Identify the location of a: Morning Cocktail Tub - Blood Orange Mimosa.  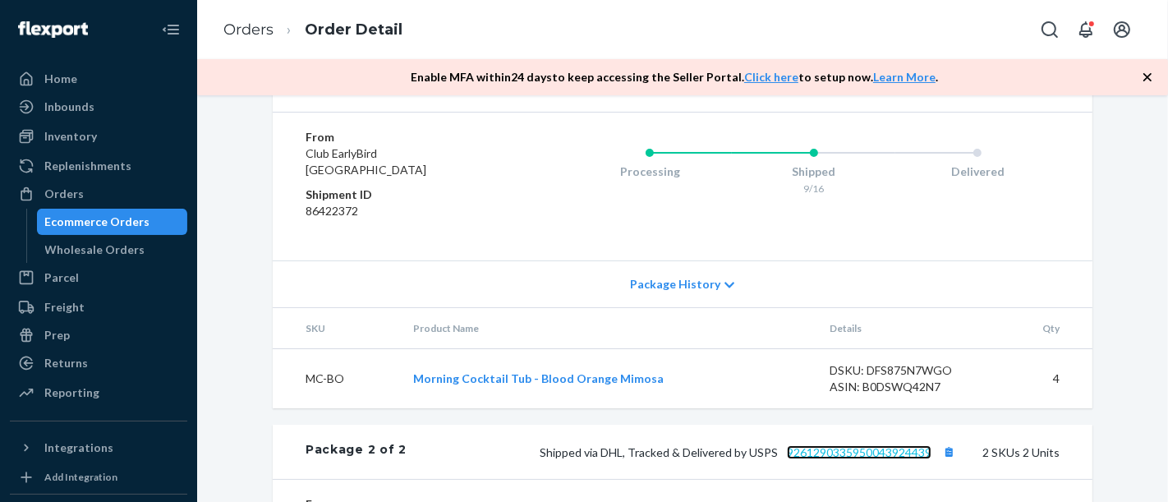
(538, 378).